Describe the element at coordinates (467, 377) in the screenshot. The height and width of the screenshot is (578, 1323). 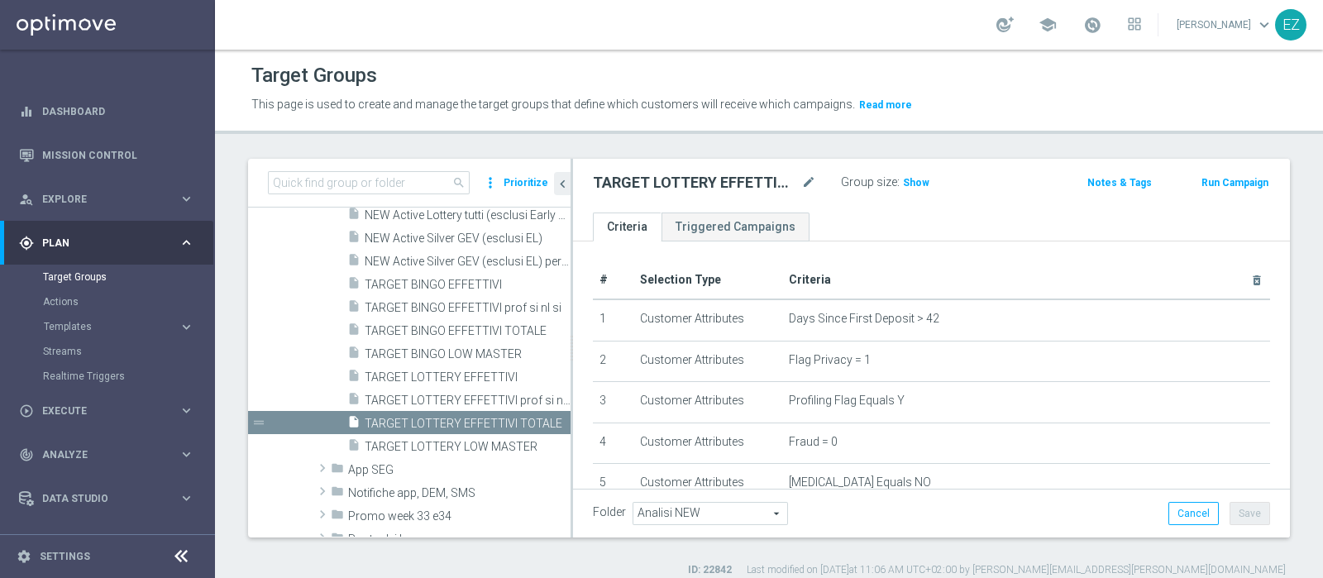
I see `span: TARGET LOTTERY EFFETTIVI` at that location.